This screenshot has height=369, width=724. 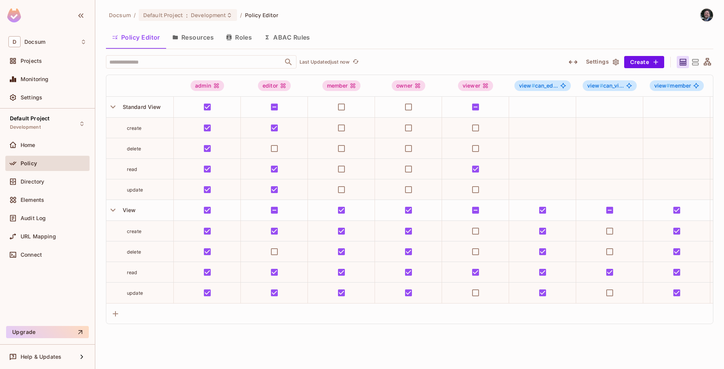 What do you see at coordinates (409, 86) in the screenshot?
I see `div: owner` at bounding box center [409, 86].